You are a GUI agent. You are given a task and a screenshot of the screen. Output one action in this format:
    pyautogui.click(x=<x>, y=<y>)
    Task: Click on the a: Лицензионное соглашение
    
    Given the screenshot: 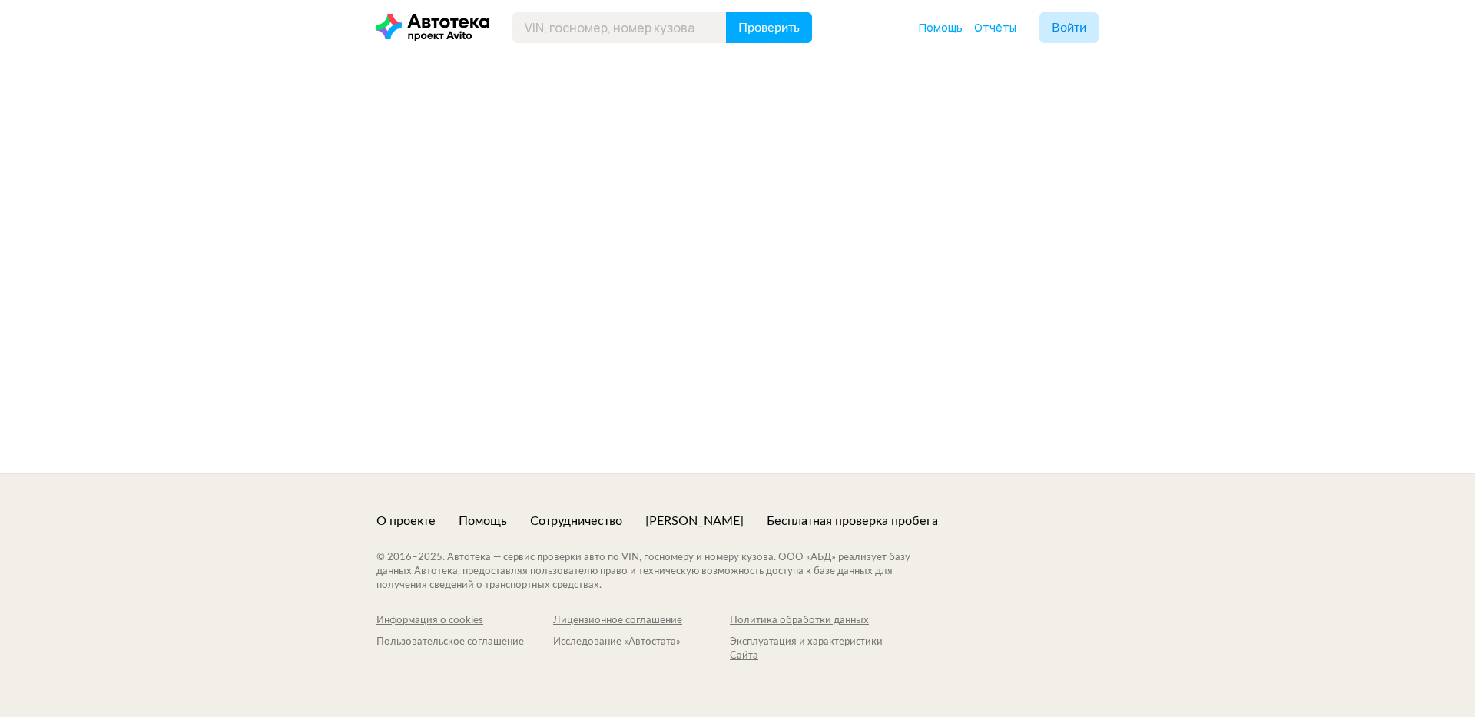 What is the action you would take?
    pyautogui.click(x=642, y=621)
    